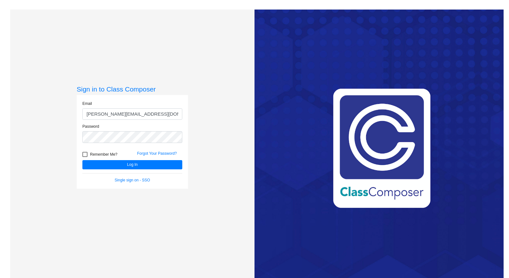 The width and height of the screenshot is (509, 278). Describe the element at coordinates (104, 154) in the screenshot. I see `span: Remember Me?` at that location.